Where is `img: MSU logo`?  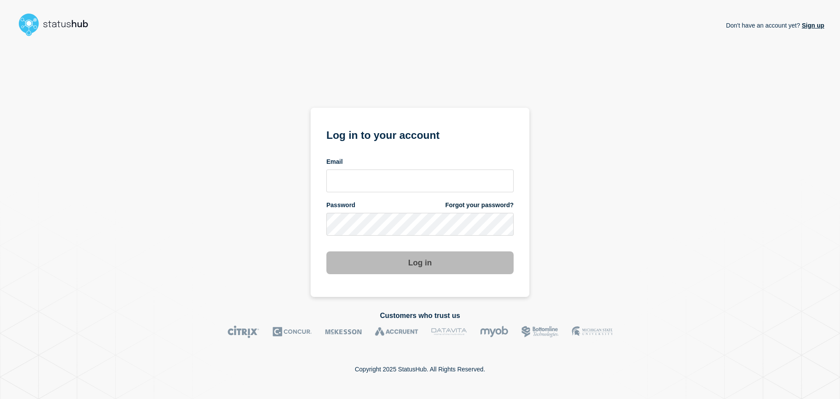 img: MSU logo is located at coordinates (592, 331).